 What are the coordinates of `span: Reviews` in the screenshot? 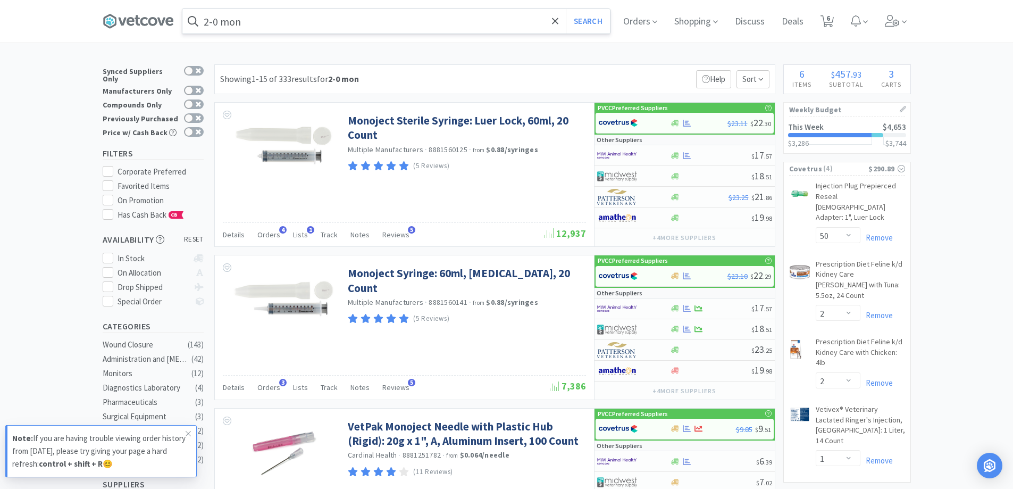 It's located at (396, 235).